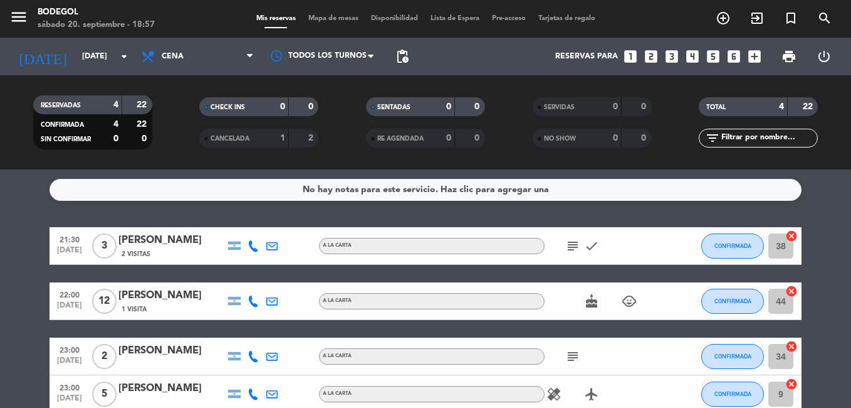 The image size is (851, 408). What do you see at coordinates (693, 56) in the screenshot?
I see `i: looks_4` at bounding box center [693, 56].